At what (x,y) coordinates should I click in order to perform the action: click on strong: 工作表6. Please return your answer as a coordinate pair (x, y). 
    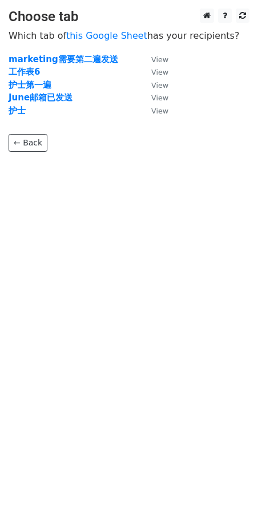
    Looking at the image, I should click on (24, 72).